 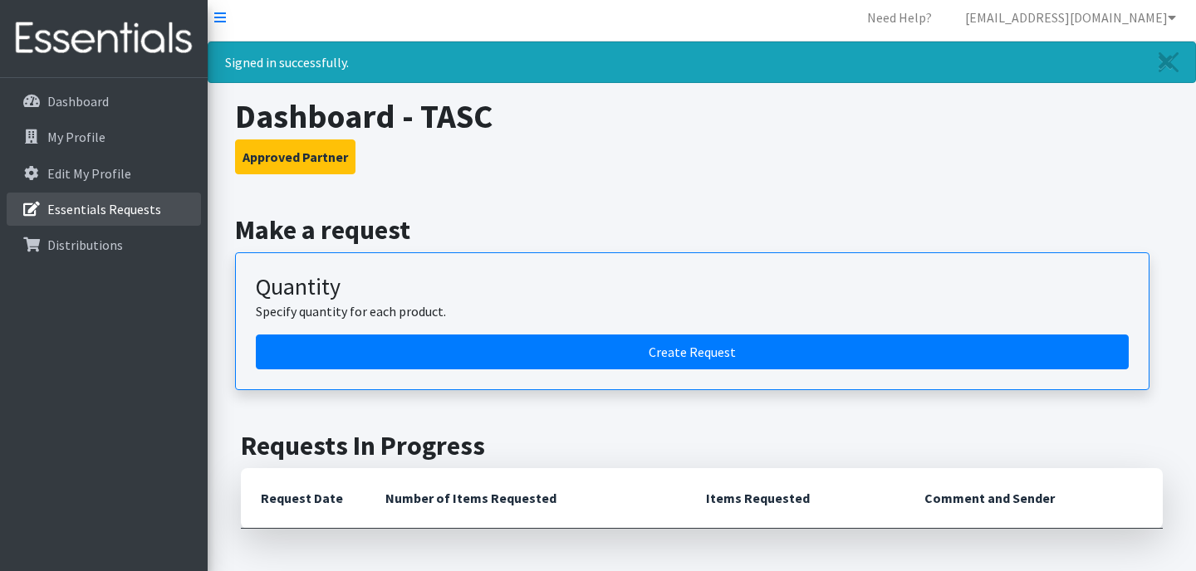 I want to click on th: Request Date, so click(x=303, y=498).